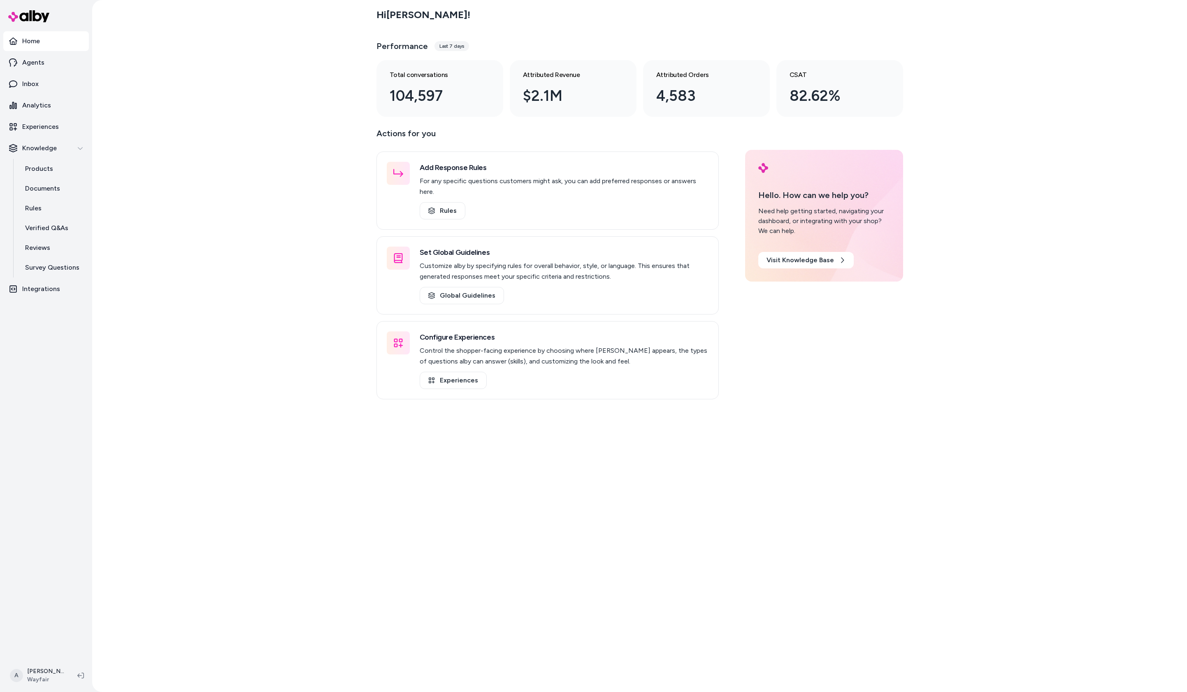 This screenshot has height=692, width=1187. Describe the element at coordinates (53, 228) in the screenshot. I see `a: Verified Q&As` at that location.